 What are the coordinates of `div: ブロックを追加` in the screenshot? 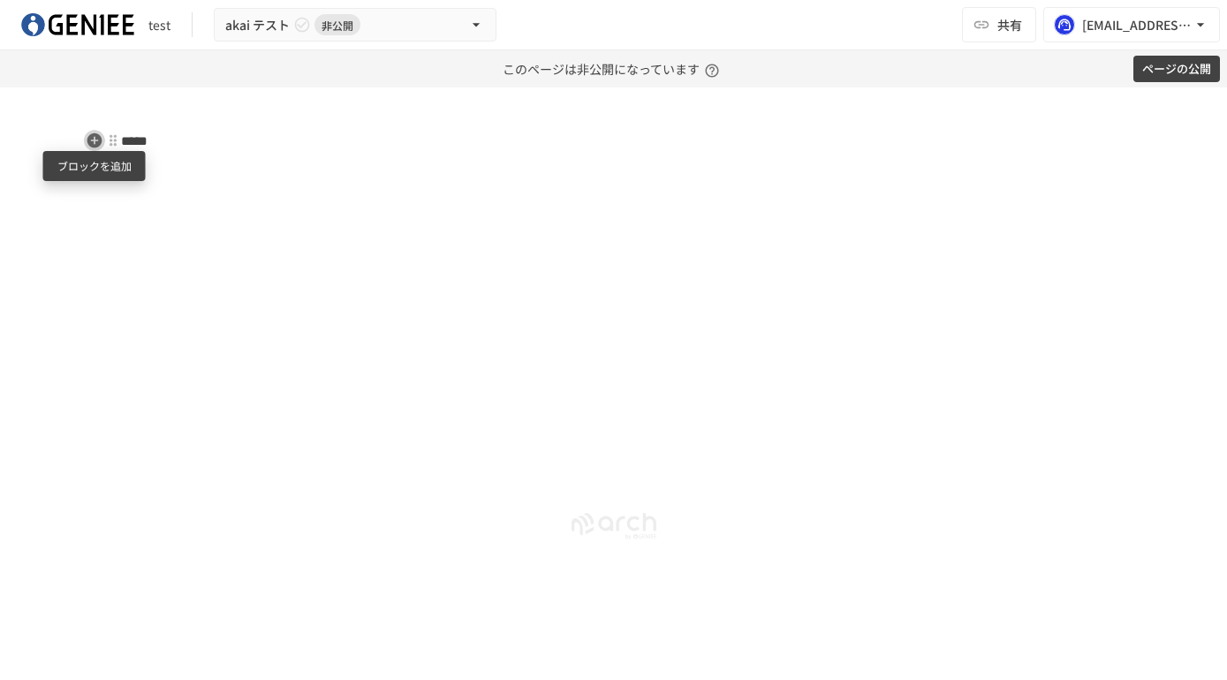 It's located at (95, 166).